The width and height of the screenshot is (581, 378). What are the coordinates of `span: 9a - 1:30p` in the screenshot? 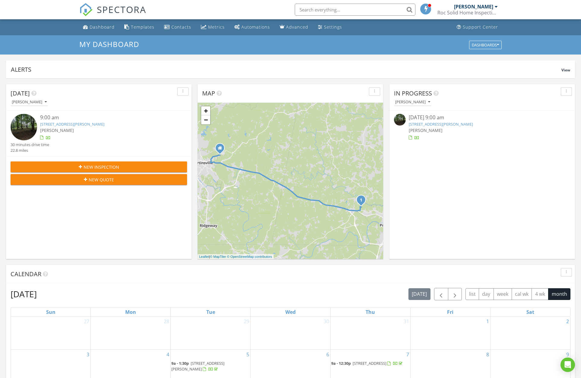 It's located at (180, 364).